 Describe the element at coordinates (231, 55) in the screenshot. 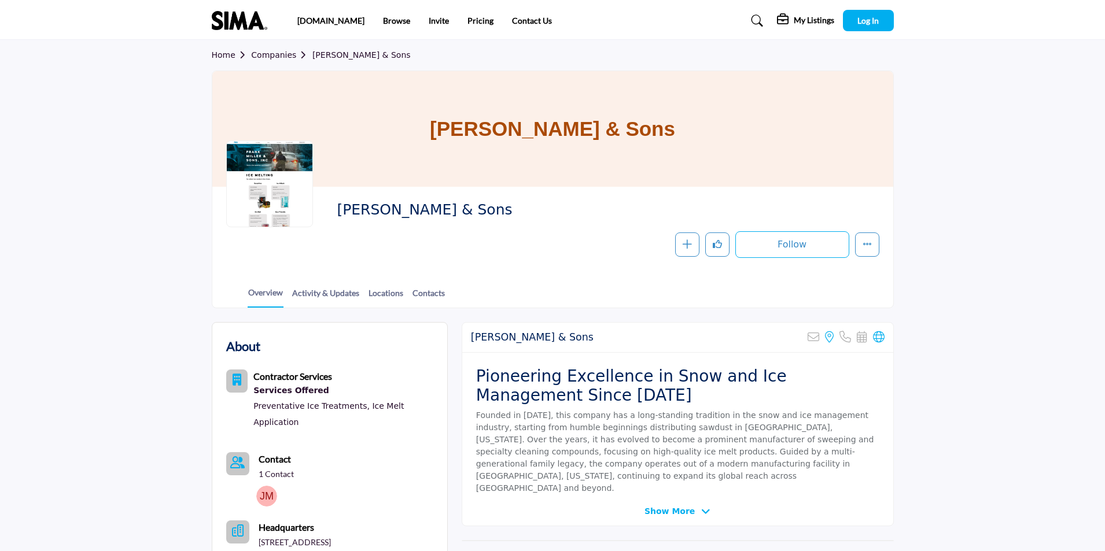

I see `a: Home` at that location.